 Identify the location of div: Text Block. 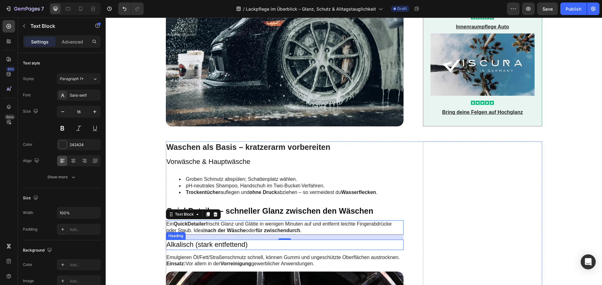
(79, 197).